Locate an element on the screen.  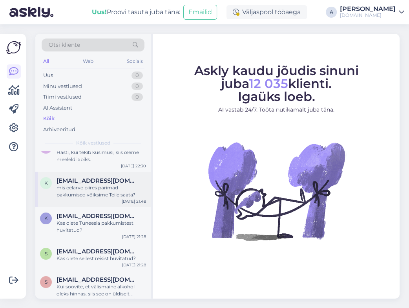
img: Askly Logo is located at coordinates (14, 48).